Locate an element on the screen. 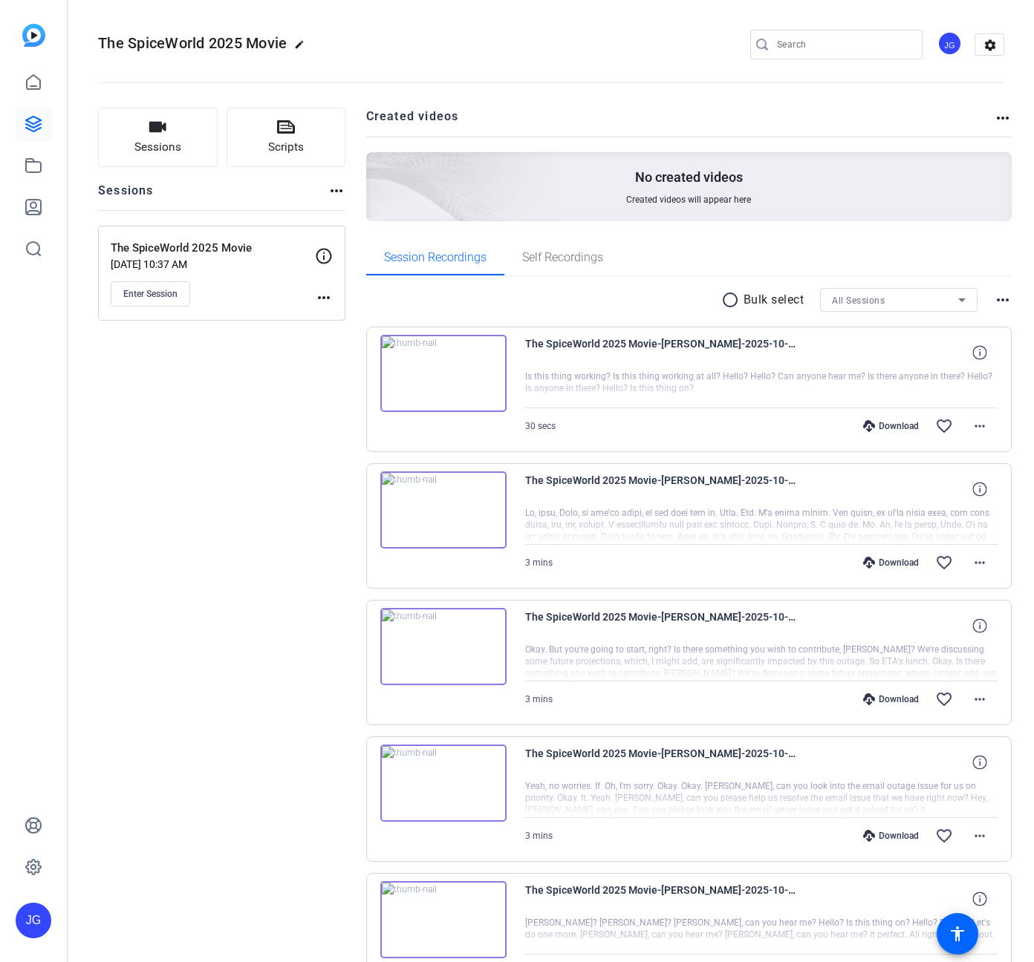 The image size is (1034, 962). span: Scripts is located at coordinates (286, 147).